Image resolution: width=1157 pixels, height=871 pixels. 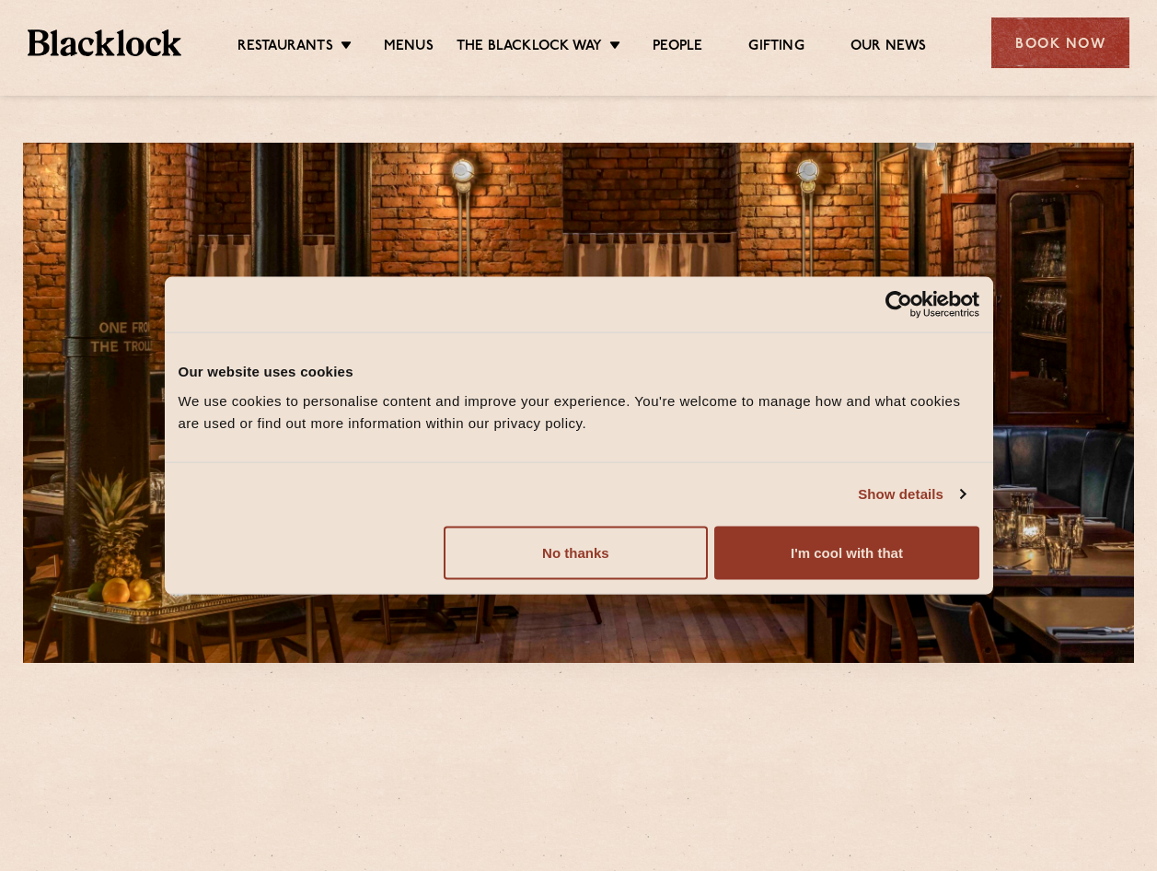 I want to click on a: Gifting, so click(x=776, y=48).